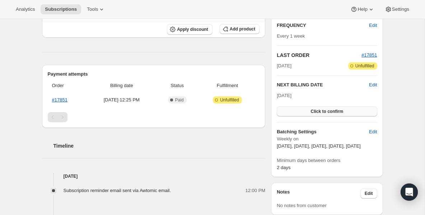  I want to click on span: Weekly on, so click(327, 139).